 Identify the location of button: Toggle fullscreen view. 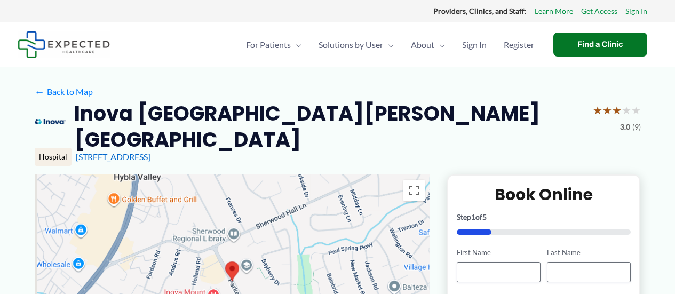
(414, 191).